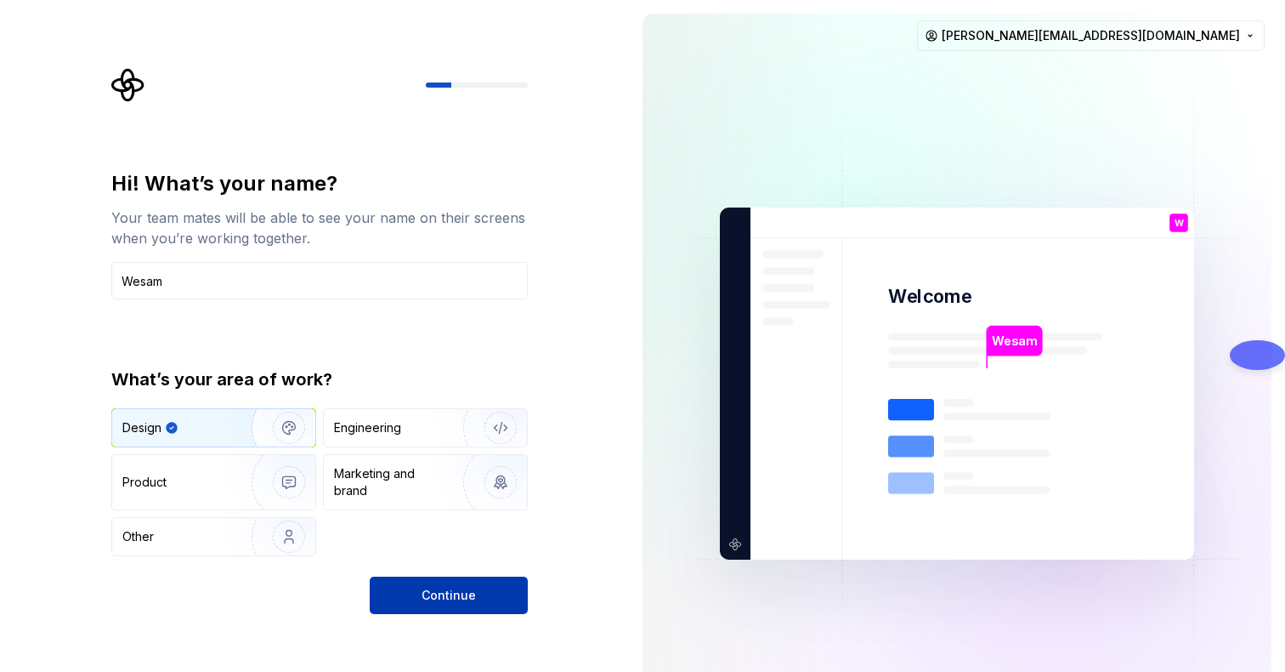 Image resolution: width=1285 pixels, height=672 pixels. I want to click on p: W, so click(1179, 223).